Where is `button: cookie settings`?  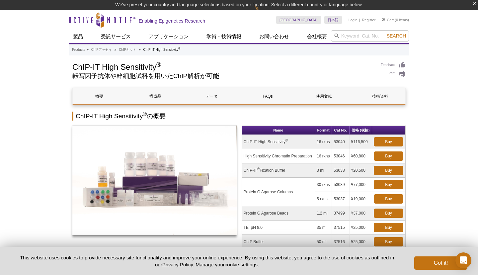
button: cookie settings is located at coordinates (241, 264).